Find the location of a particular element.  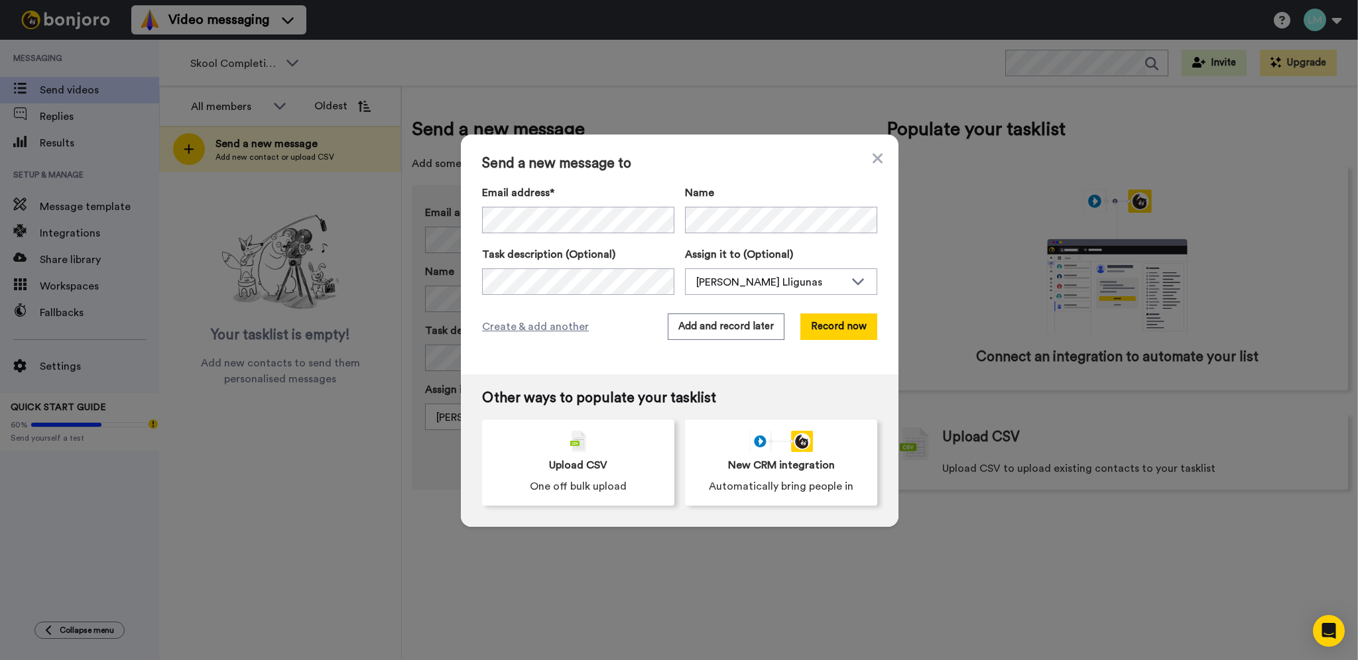

span: One off bulk upload is located at coordinates (578, 487).